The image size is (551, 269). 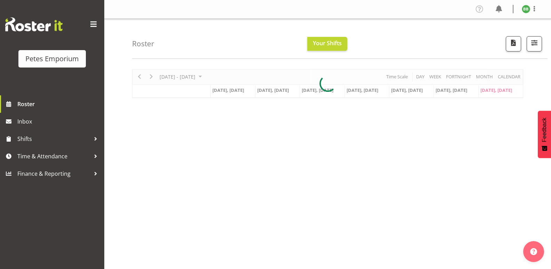 I want to click on button: Download a PDF of the roster according to the set date range., so click(x=513, y=44).